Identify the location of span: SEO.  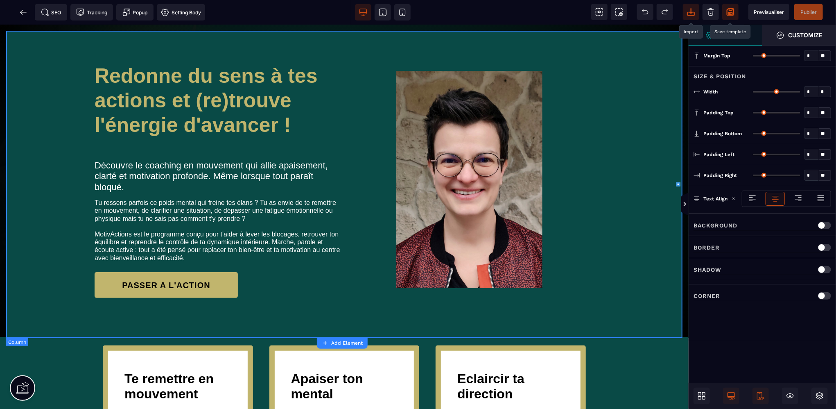
(51, 12).